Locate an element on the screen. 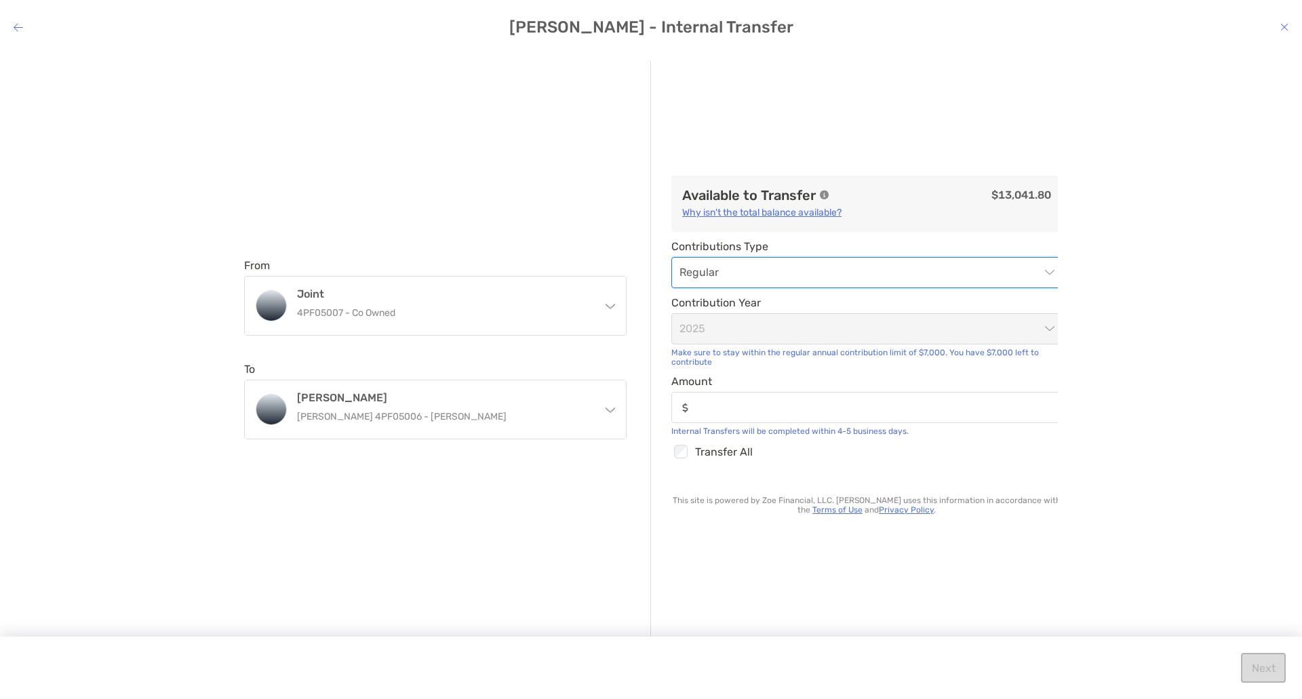  span: Amount is located at coordinates (866, 381).